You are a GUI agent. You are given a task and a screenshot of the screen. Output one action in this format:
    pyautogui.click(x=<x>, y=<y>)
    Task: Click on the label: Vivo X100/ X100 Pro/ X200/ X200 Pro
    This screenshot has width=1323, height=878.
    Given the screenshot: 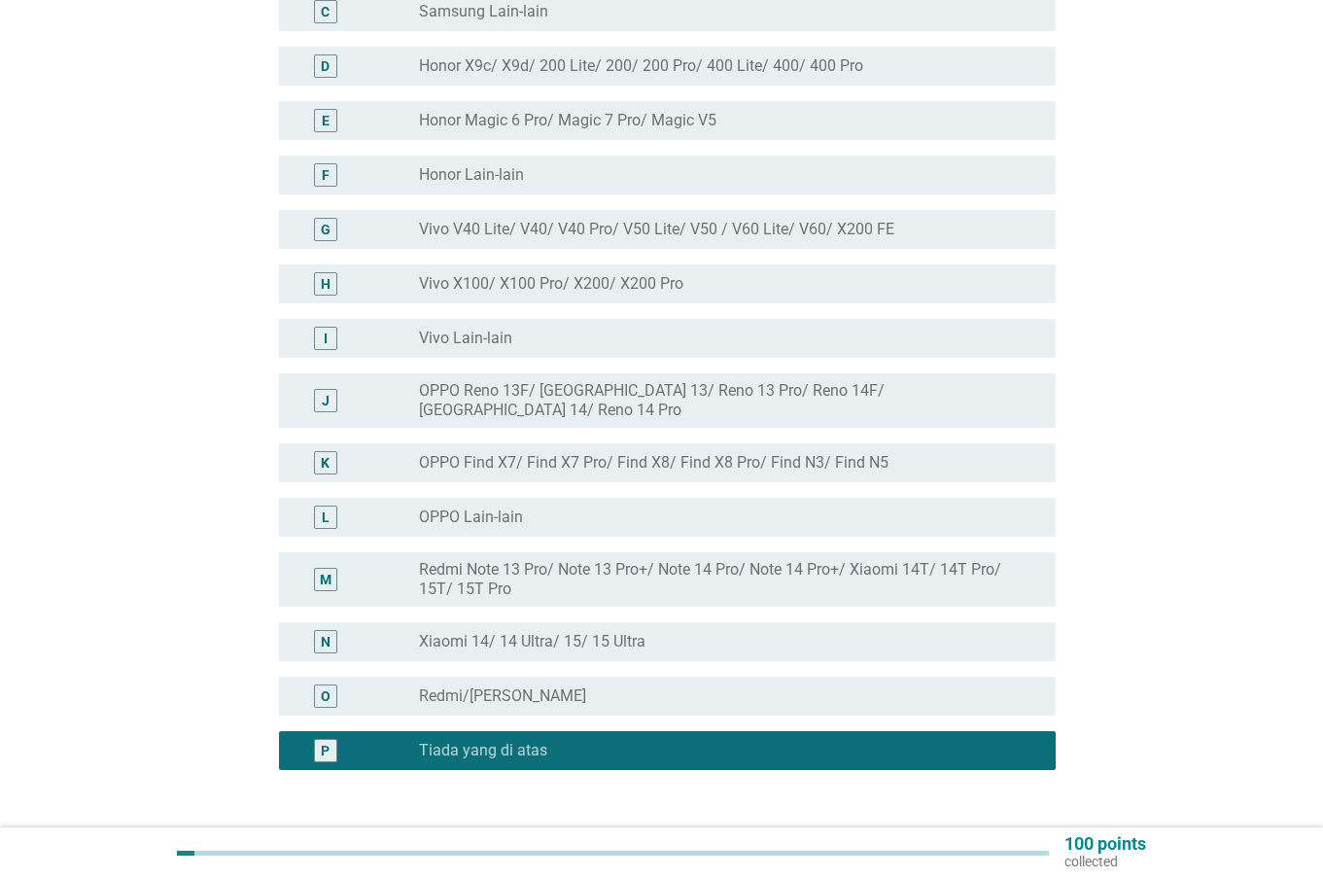 What is the action you would take?
    pyautogui.click(x=551, y=284)
    